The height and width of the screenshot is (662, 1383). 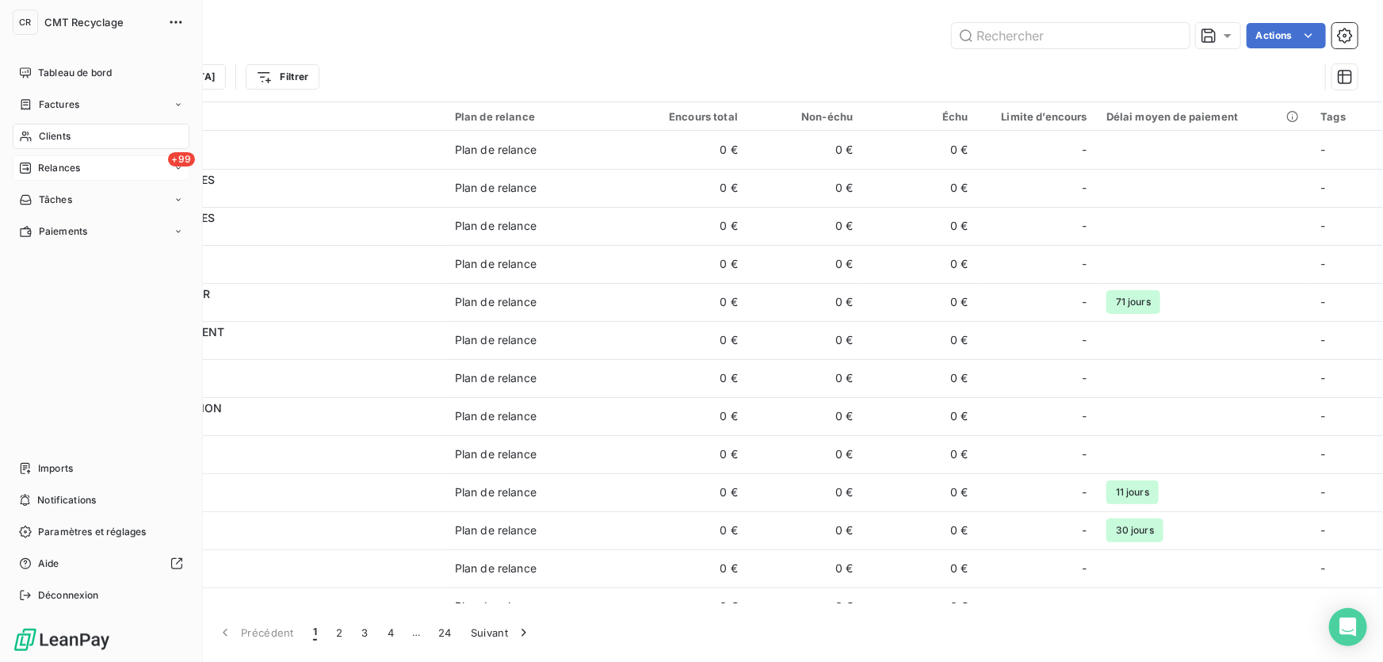 What do you see at coordinates (63, 231) in the screenshot?
I see `span: Paiements` at bounding box center [63, 231].